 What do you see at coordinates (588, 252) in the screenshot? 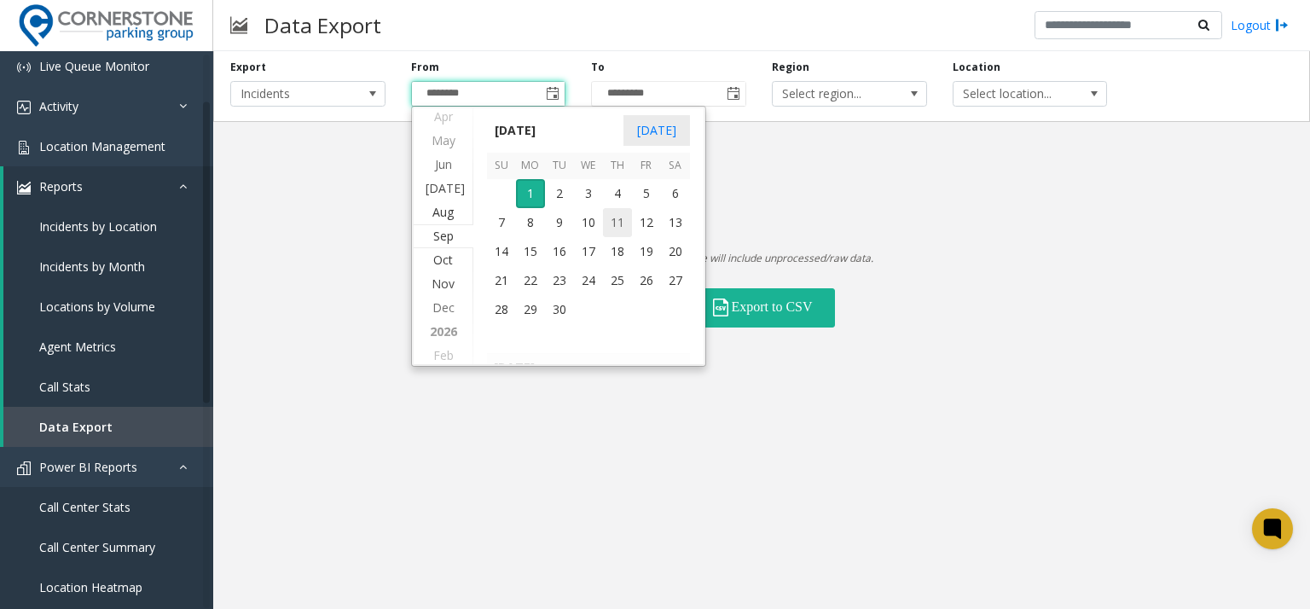
I see `span: 17` at bounding box center [588, 252].